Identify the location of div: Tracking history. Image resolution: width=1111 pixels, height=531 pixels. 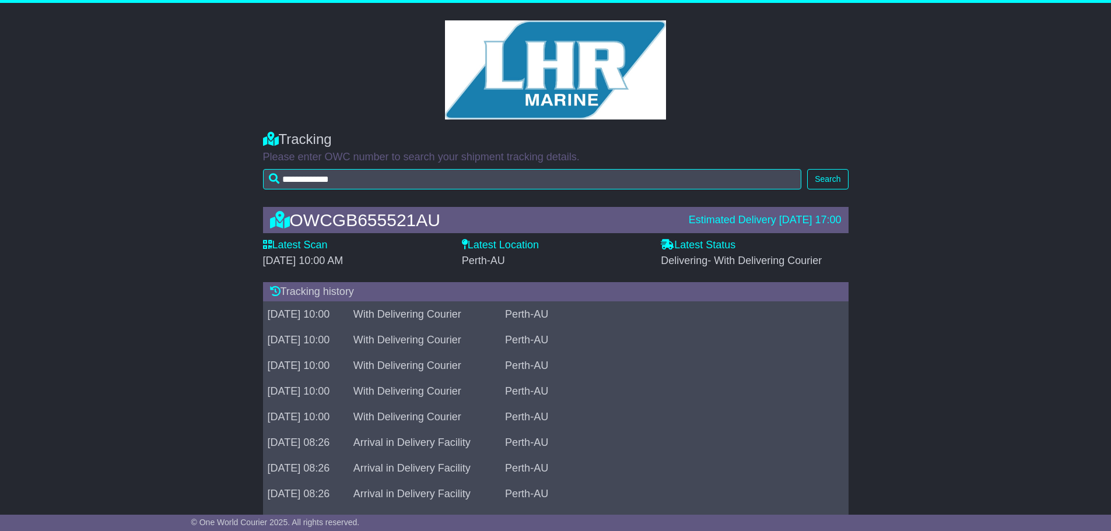
(556, 292).